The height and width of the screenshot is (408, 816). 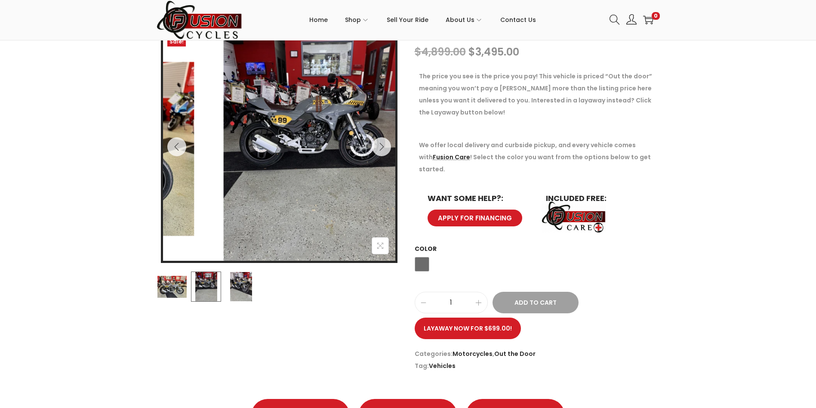 What do you see at coordinates (467, 328) in the screenshot?
I see `a: Layaway now for $699.00!` at bounding box center [467, 328].